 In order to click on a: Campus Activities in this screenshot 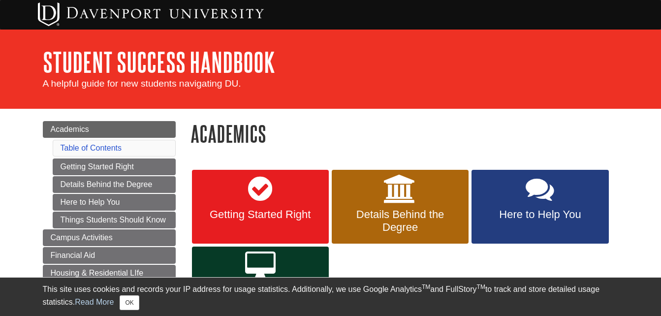, I will do `click(109, 238)`.